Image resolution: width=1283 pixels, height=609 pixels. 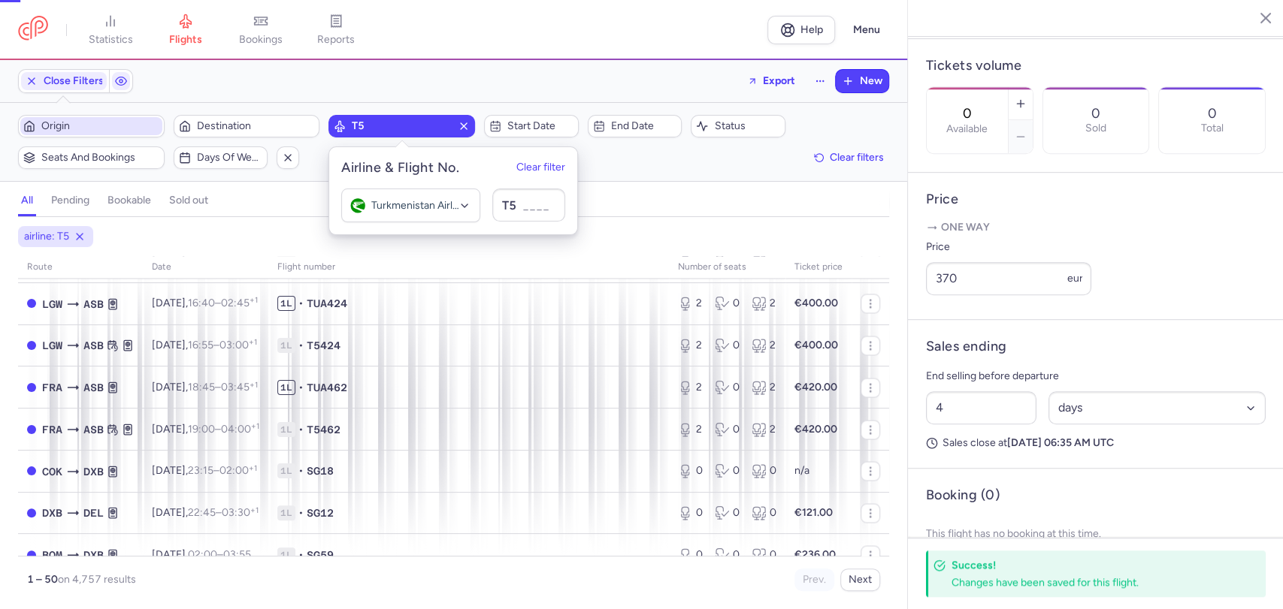 What do you see at coordinates (110, 30) in the screenshot?
I see `a: statistics` at bounding box center [110, 30].